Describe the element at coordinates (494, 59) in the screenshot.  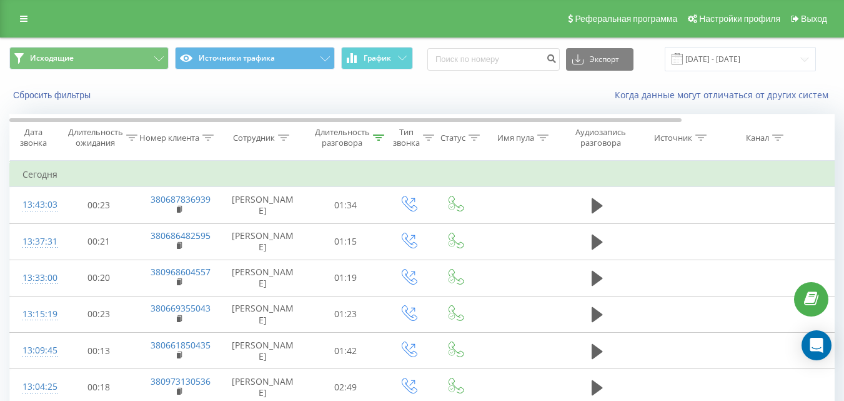
I see `input: Поиск по номеру` at that location.